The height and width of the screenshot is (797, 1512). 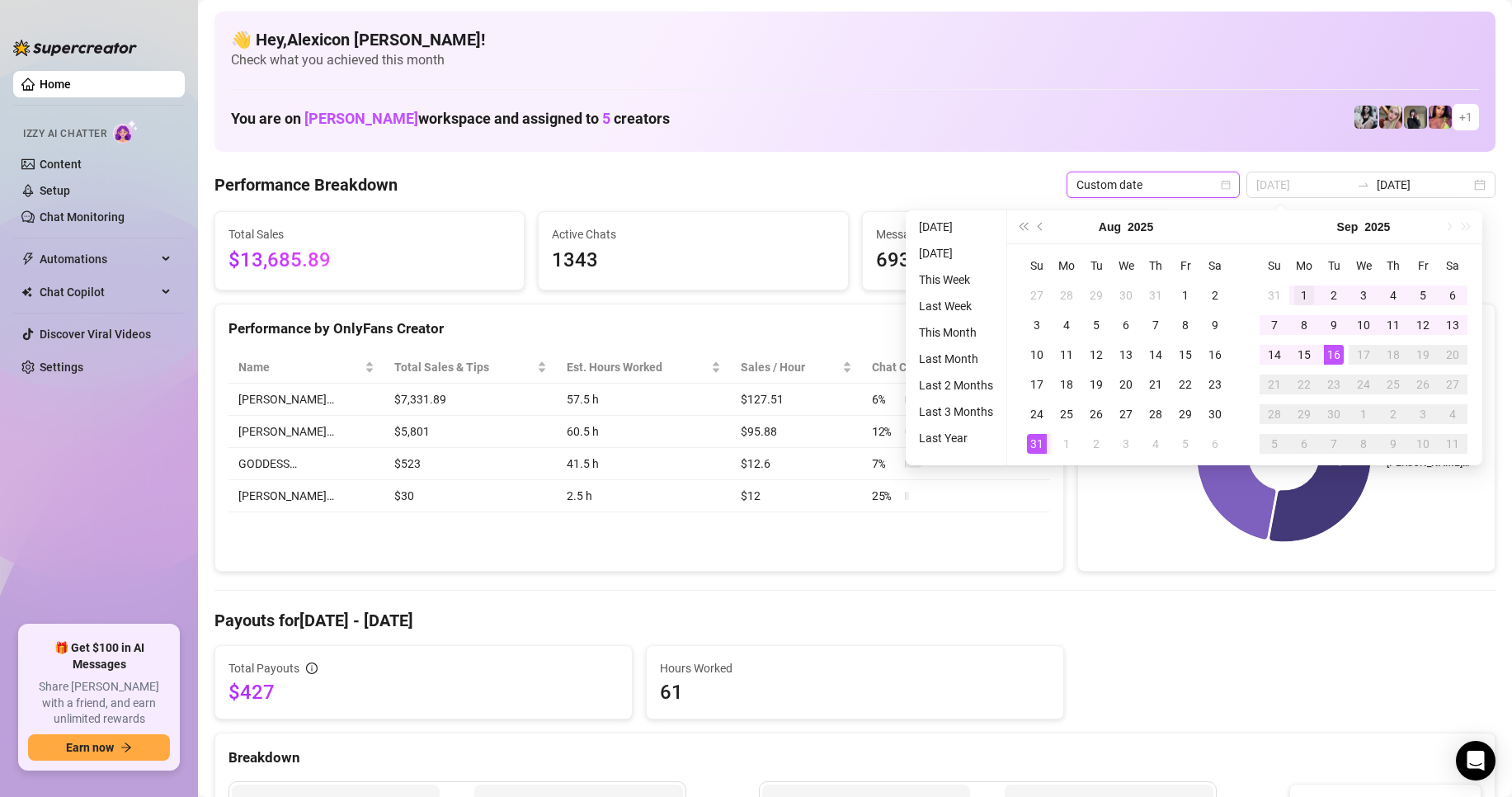 I want to click on td: GODDESS…, so click(x=307, y=463).